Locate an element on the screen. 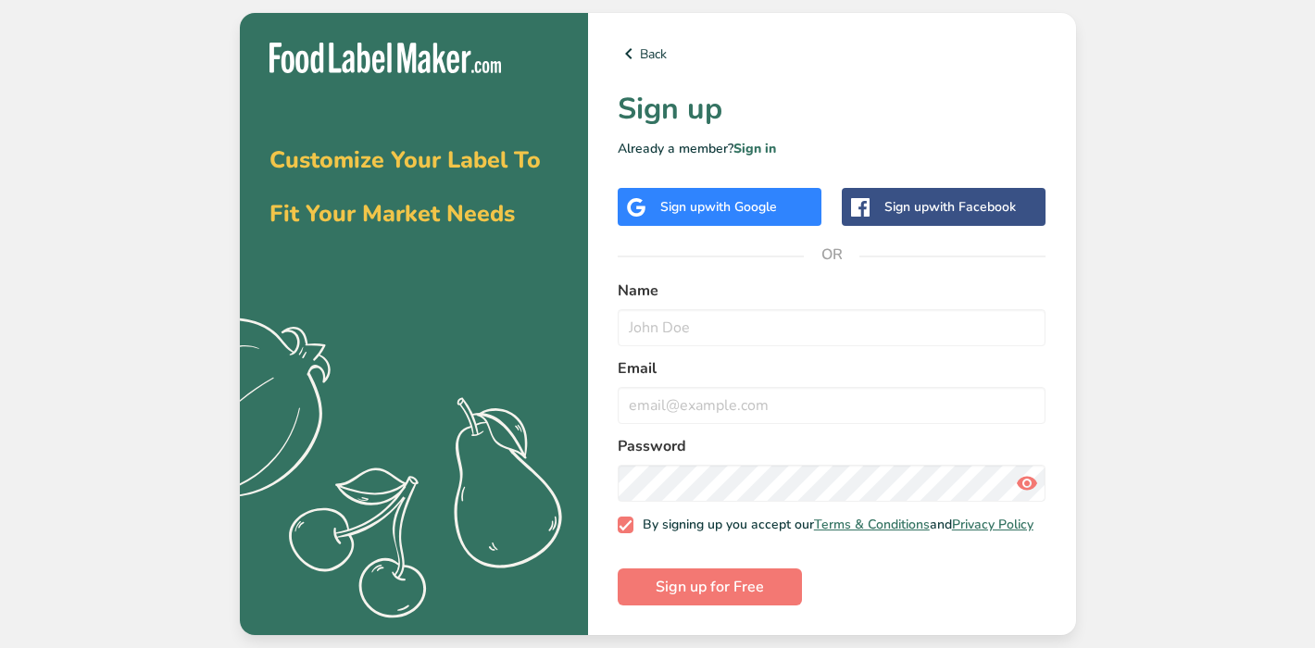 The image size is (1315, 648). a: Back is located at coordinates (832, 54).